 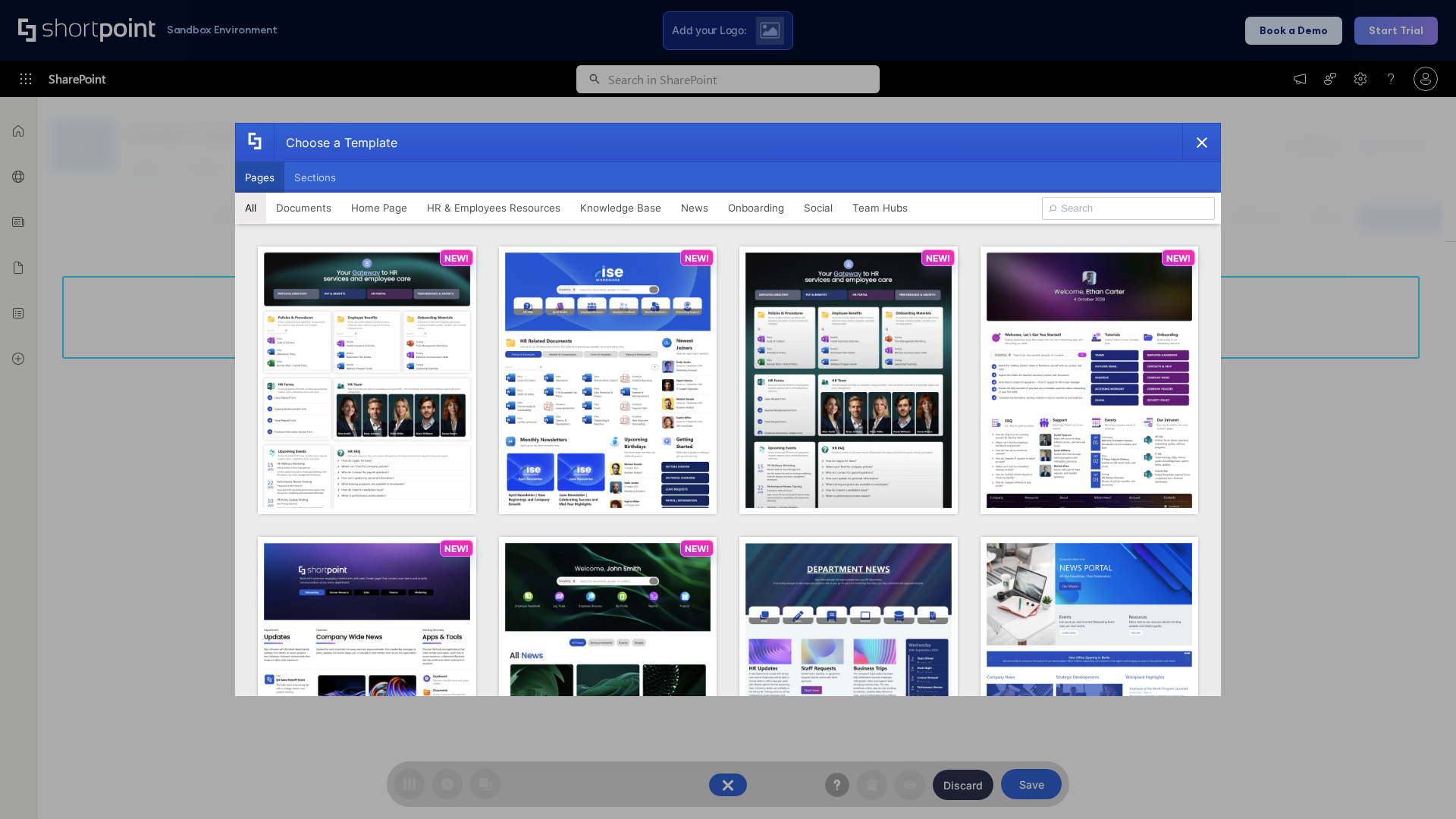 I want to click on div: Choose a Template, so click(x=336, y=142).